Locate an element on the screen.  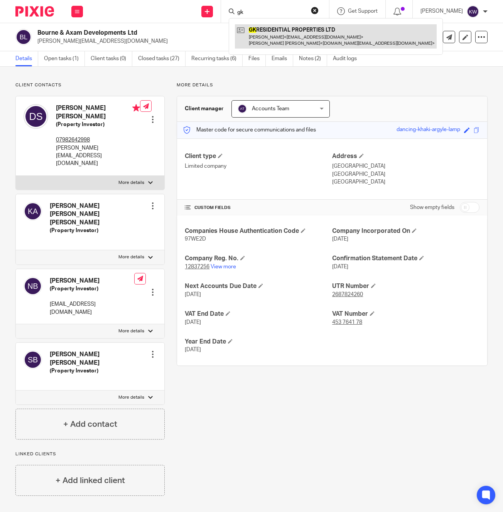
img: Pixie is located at coordinates (35, 11).